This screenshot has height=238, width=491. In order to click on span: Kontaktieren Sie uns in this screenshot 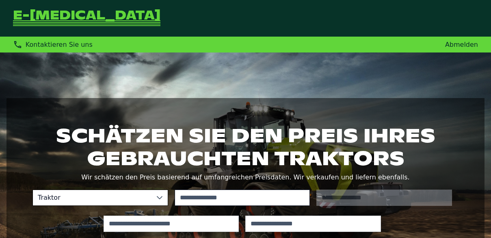, I will do `click(59, 44)`.